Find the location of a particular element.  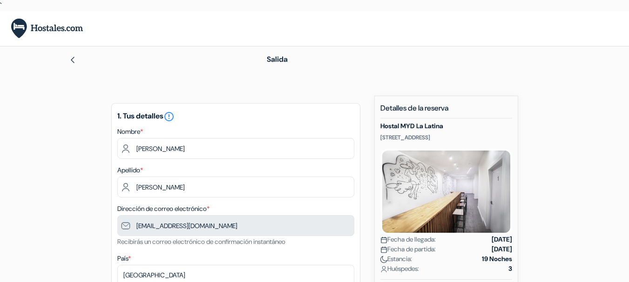

span: Estancia: is located at coordinates (396, 259).